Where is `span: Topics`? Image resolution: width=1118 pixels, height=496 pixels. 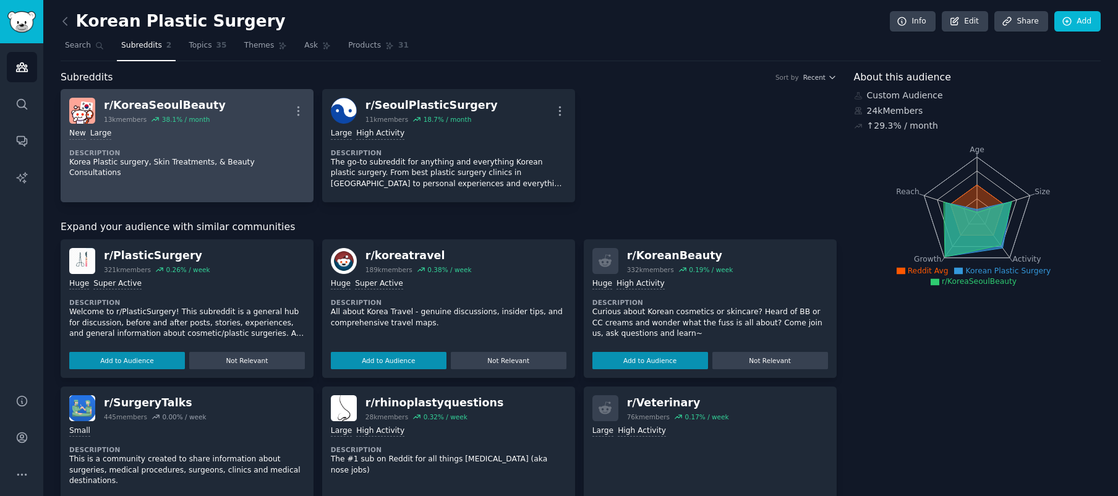 span: Topics is located at coordinates (200, 46).